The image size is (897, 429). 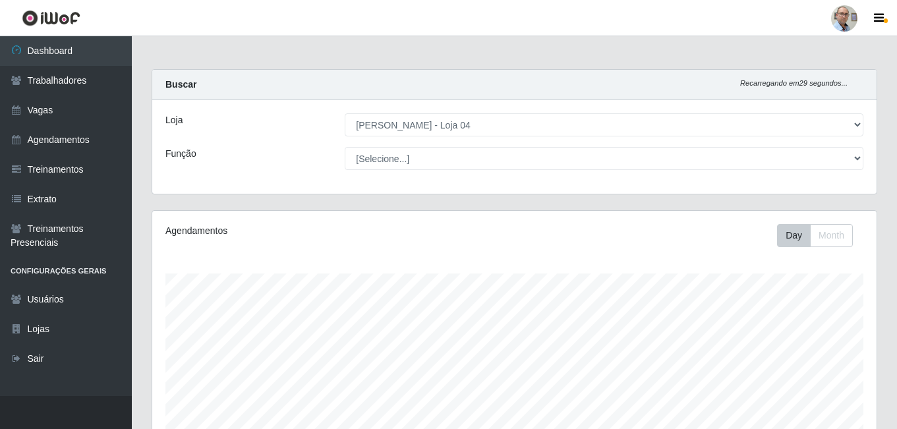 What do you see at coordinates (181, 153) in the screenshot?
I see `label: Função` at bounding box center [181, 153].